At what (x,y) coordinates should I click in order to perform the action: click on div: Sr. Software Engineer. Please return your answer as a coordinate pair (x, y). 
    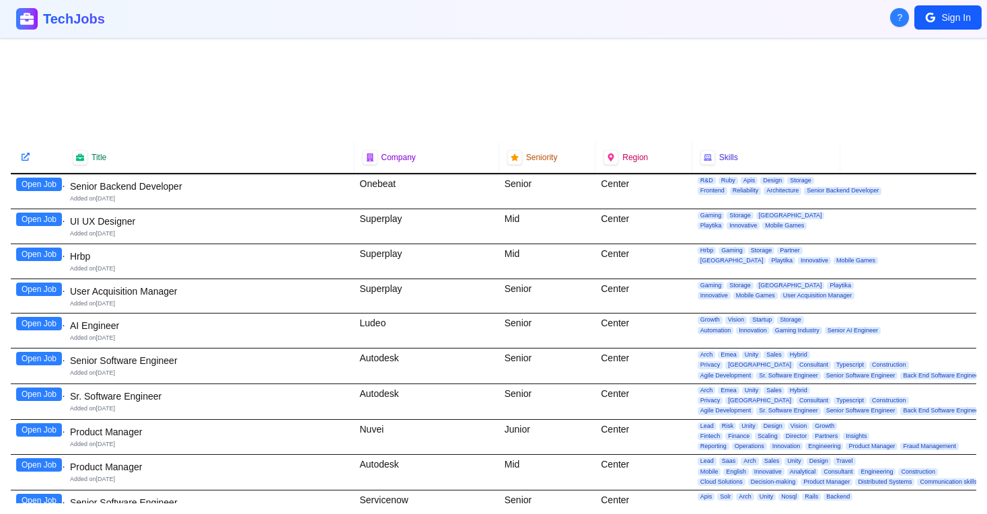
    Looking at the image, I should click on (209, 396).